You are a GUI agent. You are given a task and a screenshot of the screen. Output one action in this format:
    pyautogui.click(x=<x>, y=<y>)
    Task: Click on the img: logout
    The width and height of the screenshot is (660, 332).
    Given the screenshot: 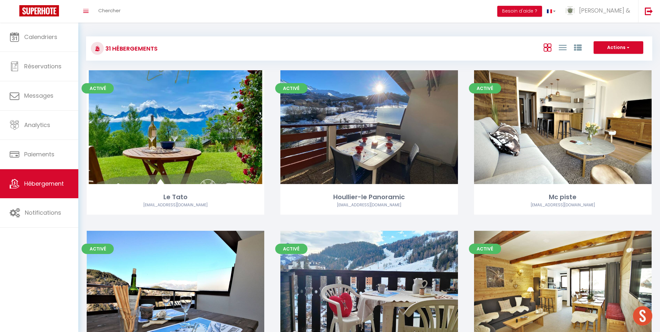 What is the action you would take?
    pyautogui.click(x=649, y=11)
    